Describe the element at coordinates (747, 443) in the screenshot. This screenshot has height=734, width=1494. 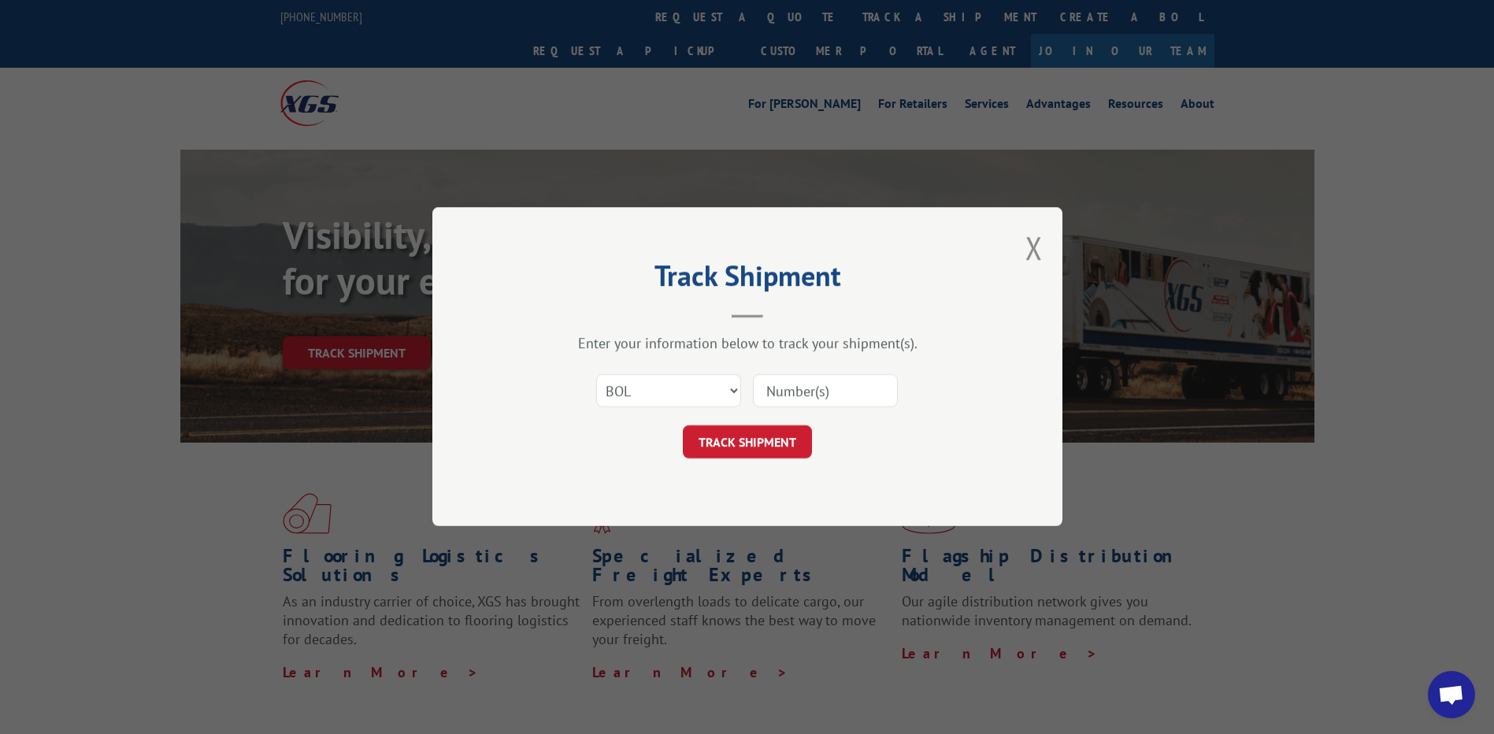
I see `button: TRACK SHIPMENT` at that location.